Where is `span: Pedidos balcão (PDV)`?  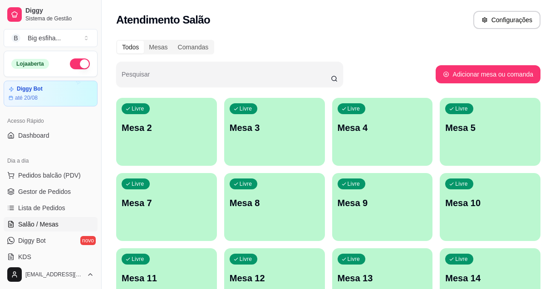
span: Pedidos balcão (PDV) is located at coordinates (49, 176).